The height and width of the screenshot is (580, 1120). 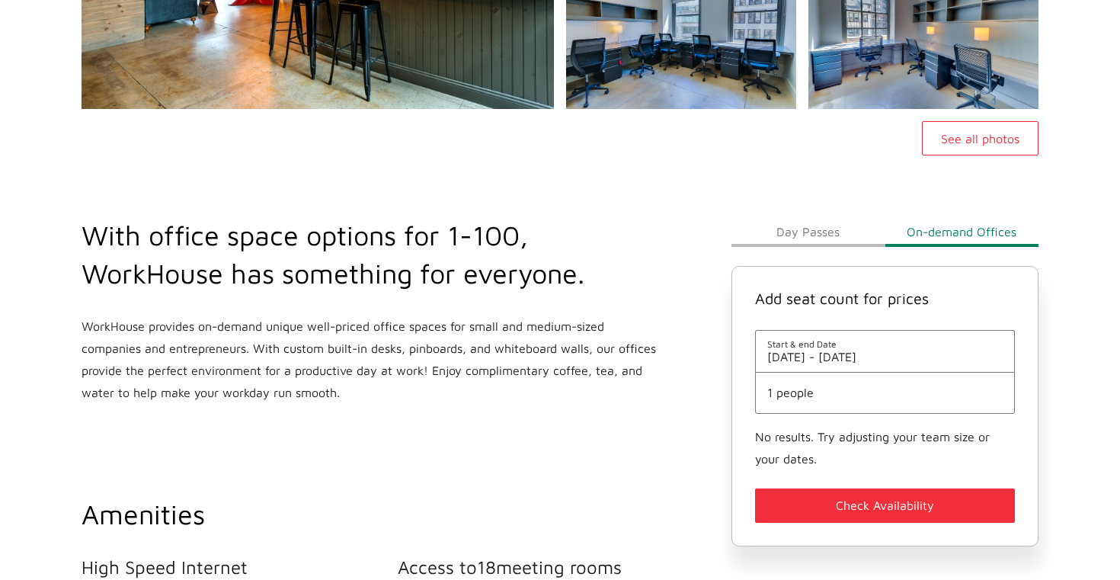 What do you see at coordinates (885, 344) in the screenshot?
I see `span: Start & end Date` at bounding box center [885, 344].